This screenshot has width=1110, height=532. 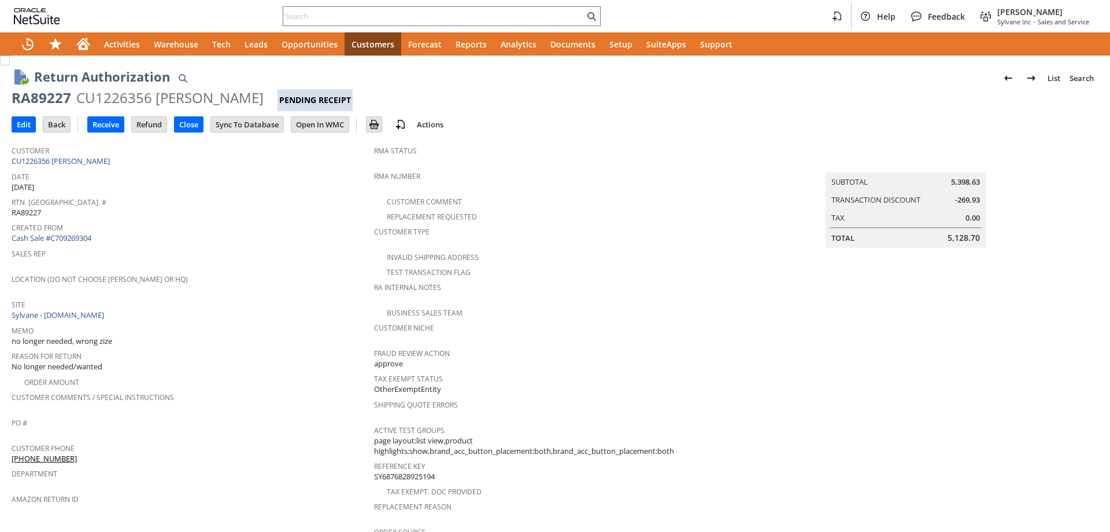 What do you see at coordinates (876, 200) in the screenshot?
I see `a: Transaction Discount` at bounding box center [876, 200].